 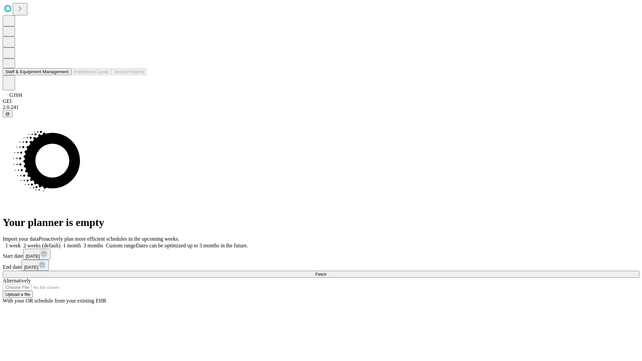 I want to click on span: 1 week, so click(x=13, y=245).